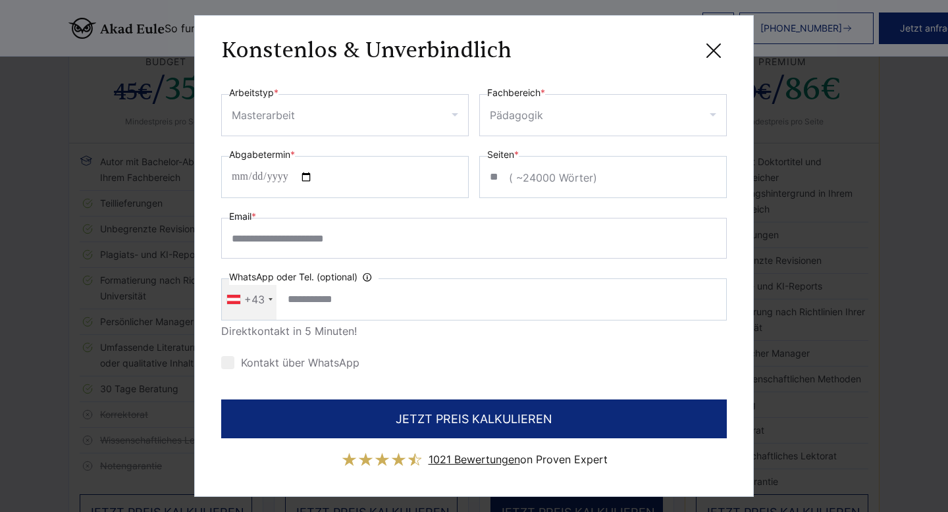 This screenshot has width=948, height=512. I want to click on label: Arbeitstyp, so click(253, 93).